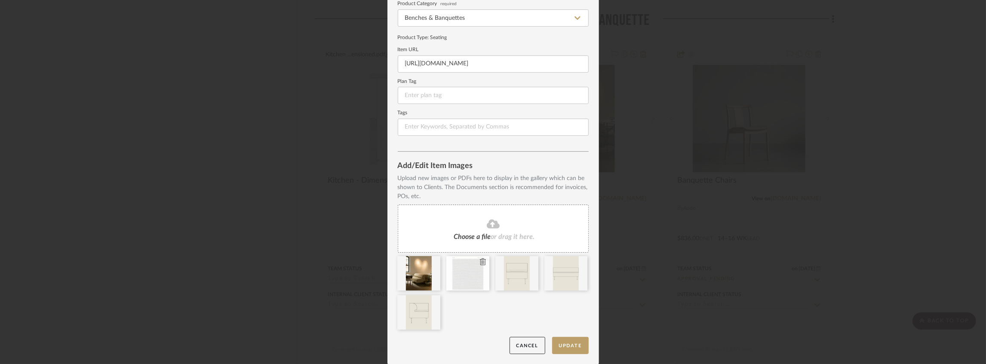 The image size is (986, 364). Describe the element at coordinates (493, 50) in the screenshot. I see `label: Item URL` at that location.